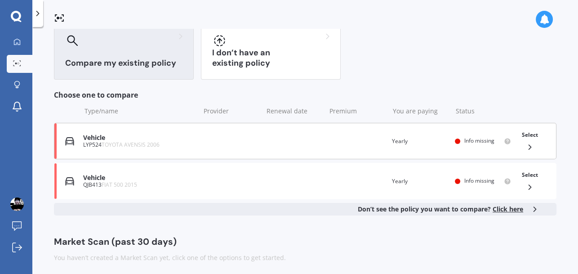 The height and width of the screenshot is (274, 578). Describe the element at coordinates (305, 95) in the screenshot. I see `div: Choose one to compare` at that location.